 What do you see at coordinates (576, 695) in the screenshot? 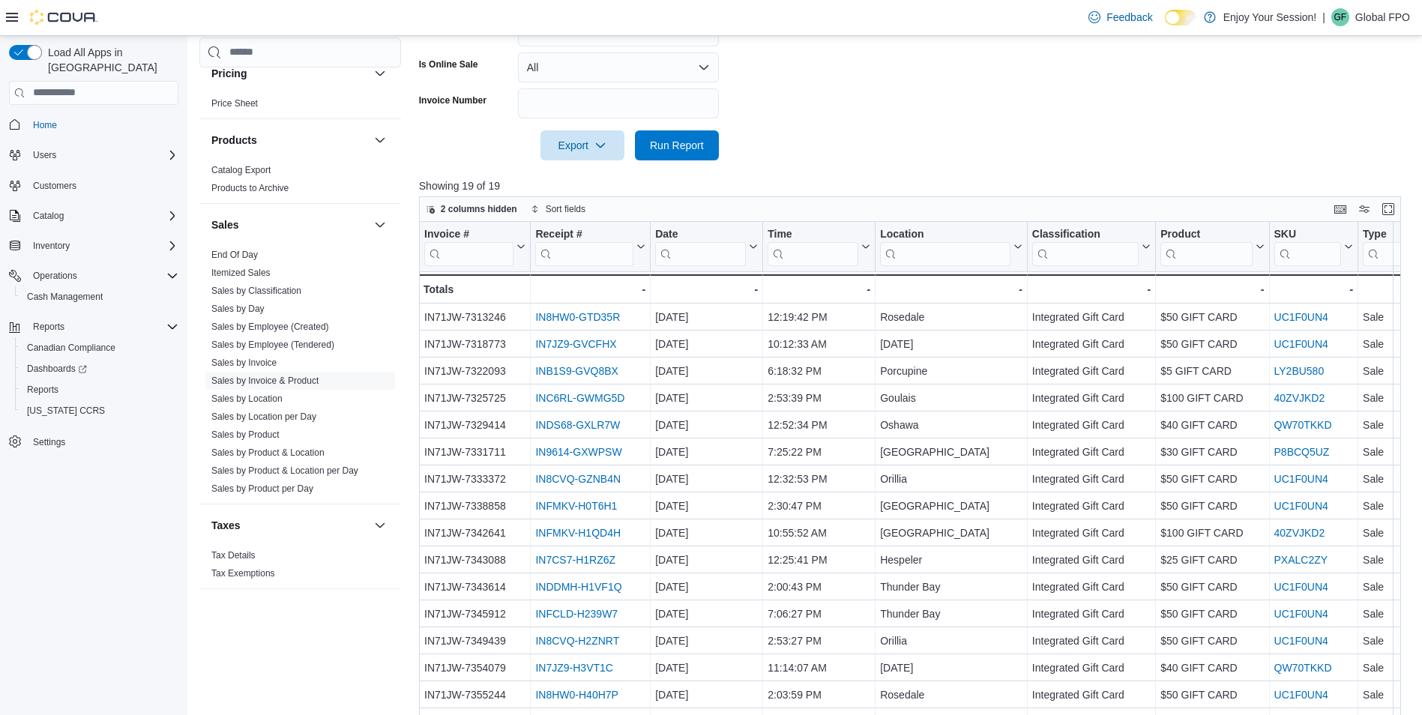
I see `a: IN8HW0-H40H7P` at bounding box center [576, 695].